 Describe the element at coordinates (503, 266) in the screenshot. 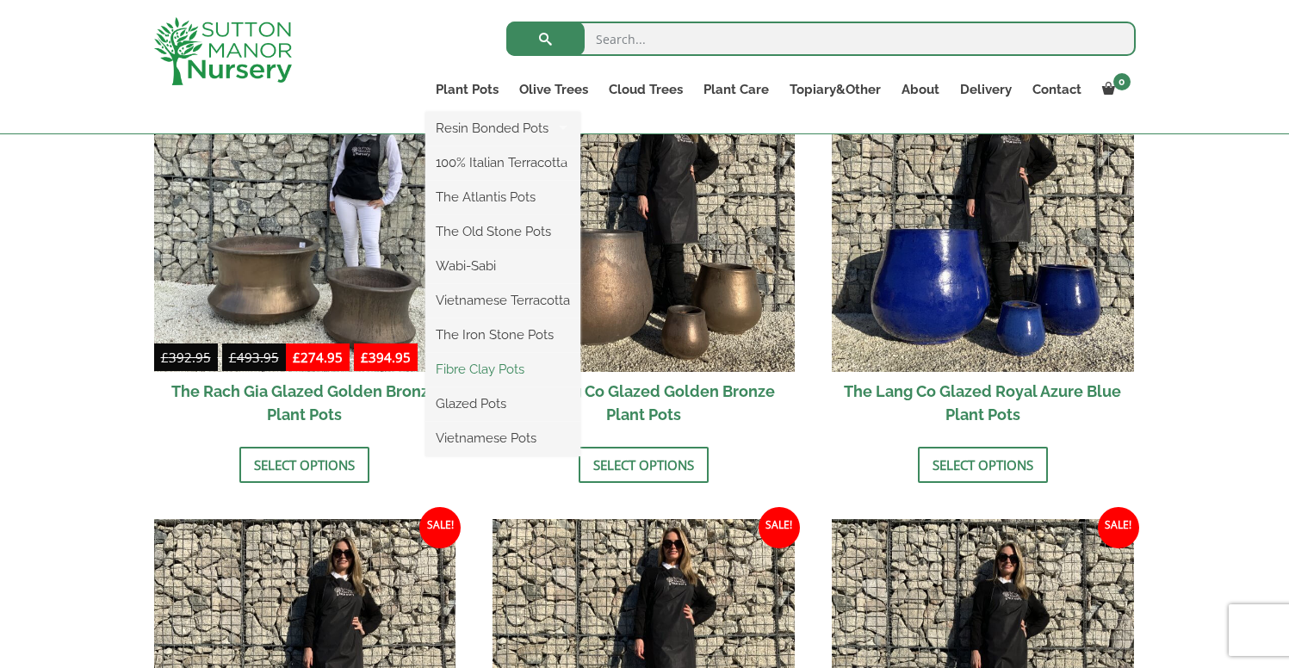

I see `a: Wabi-Sabi` at that location.